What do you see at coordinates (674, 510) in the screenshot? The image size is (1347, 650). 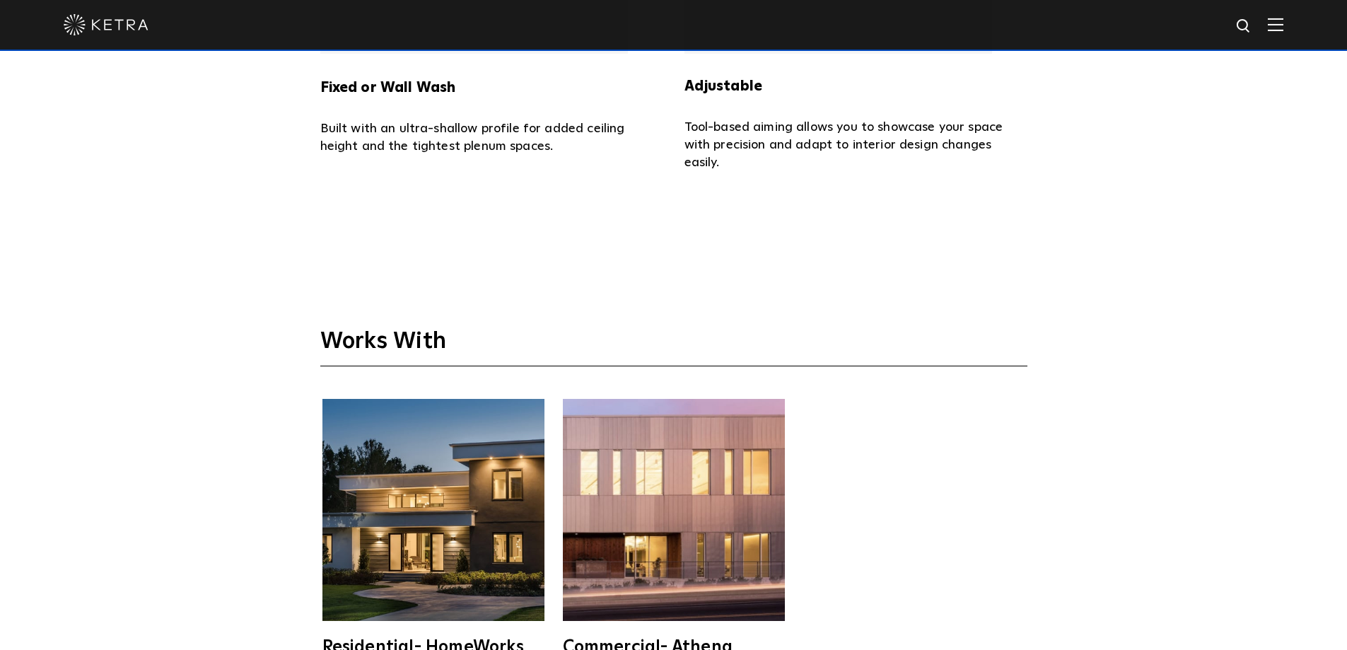 I see `img: athena-square` at bounding box center [674, 510].